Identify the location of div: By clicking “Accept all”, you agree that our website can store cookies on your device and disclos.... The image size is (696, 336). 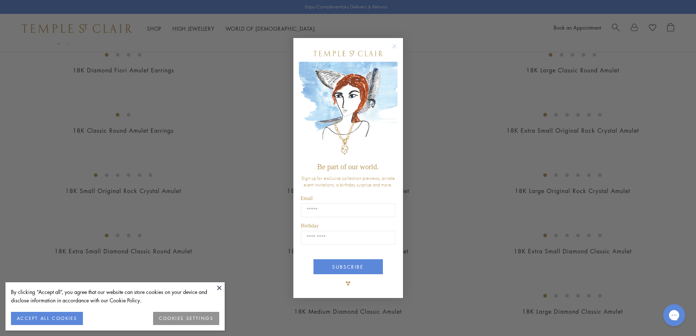
(115, 296).